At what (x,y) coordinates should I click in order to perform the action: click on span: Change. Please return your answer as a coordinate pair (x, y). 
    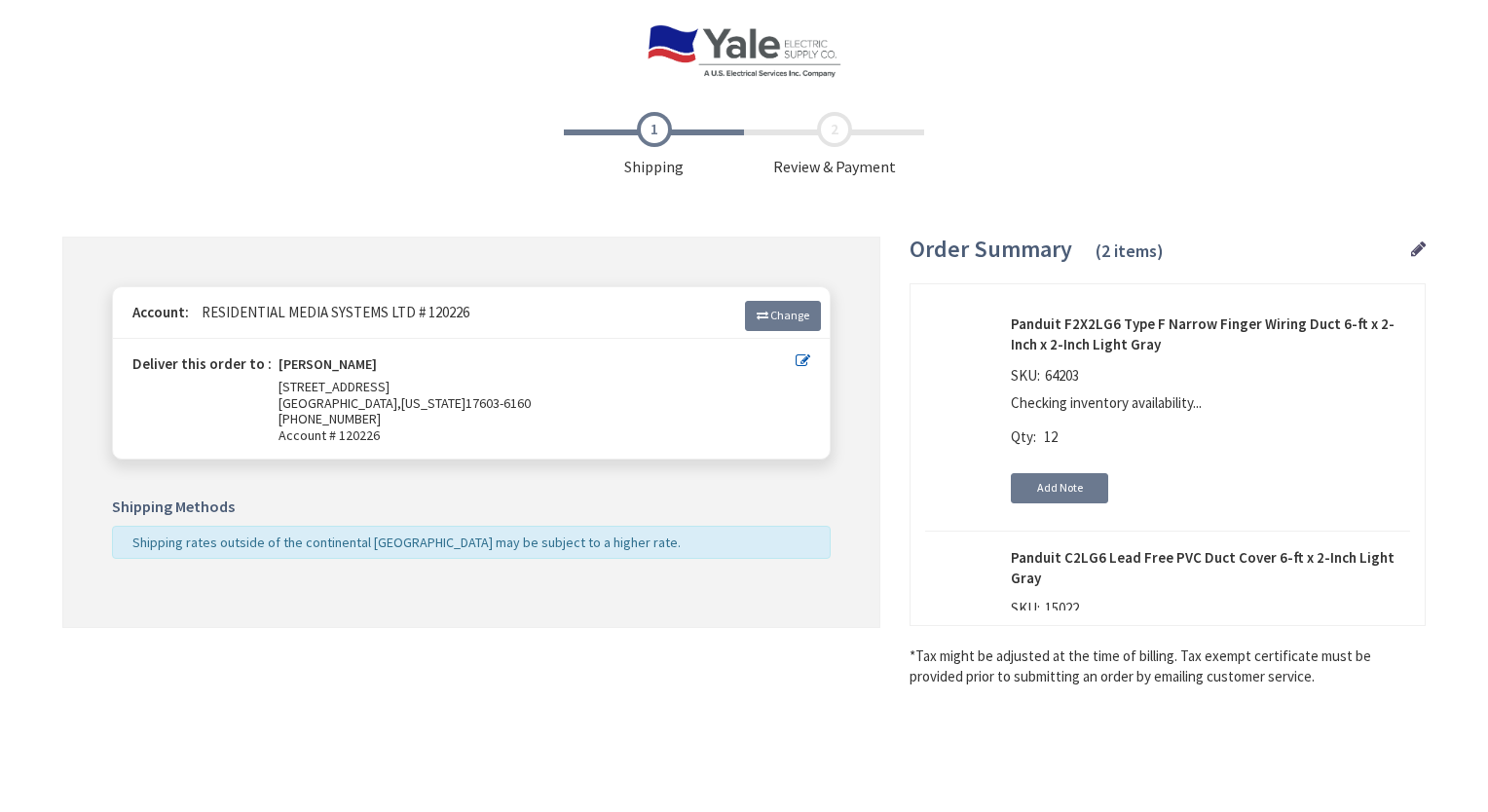
    Looking at the image, I should click on (790, 314).